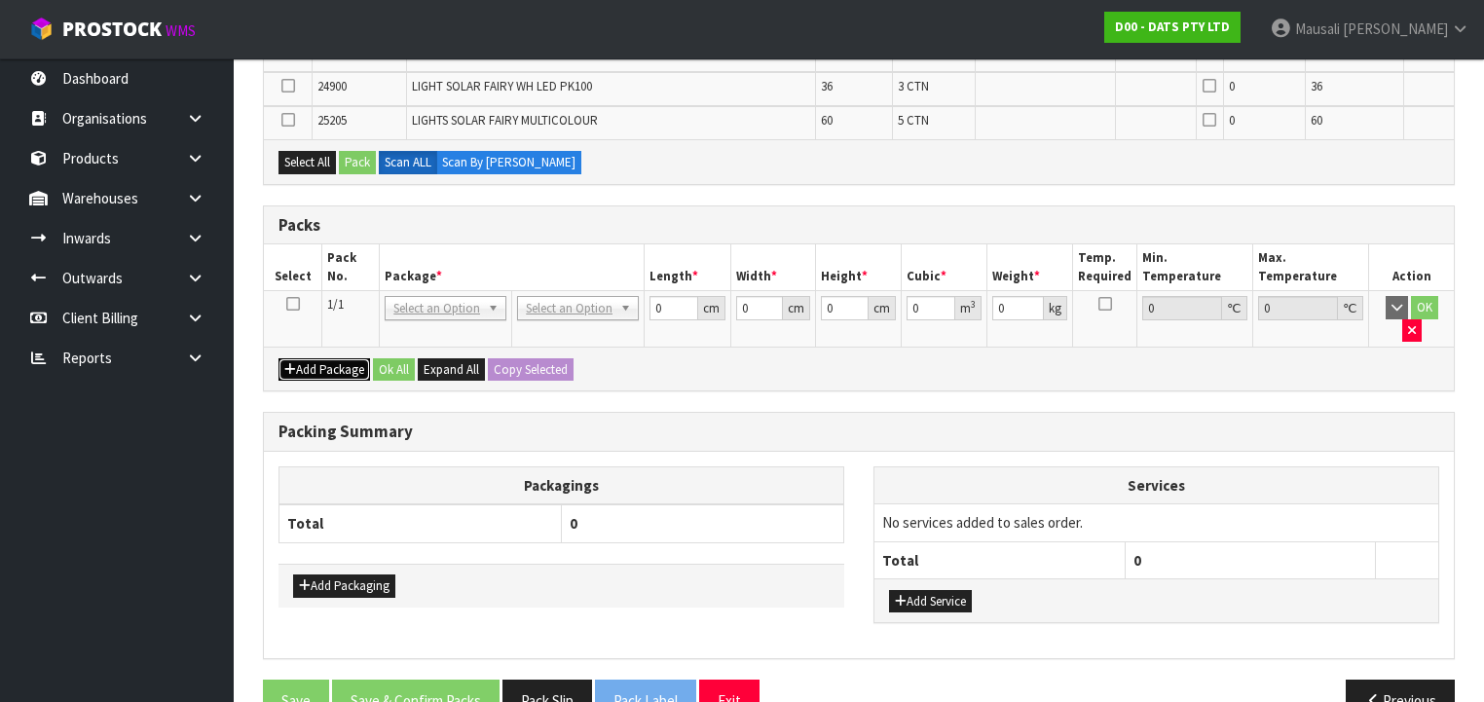 The height and width of the screenshot is (702, 1484). I want to click on th: Length, so click(687, 267).